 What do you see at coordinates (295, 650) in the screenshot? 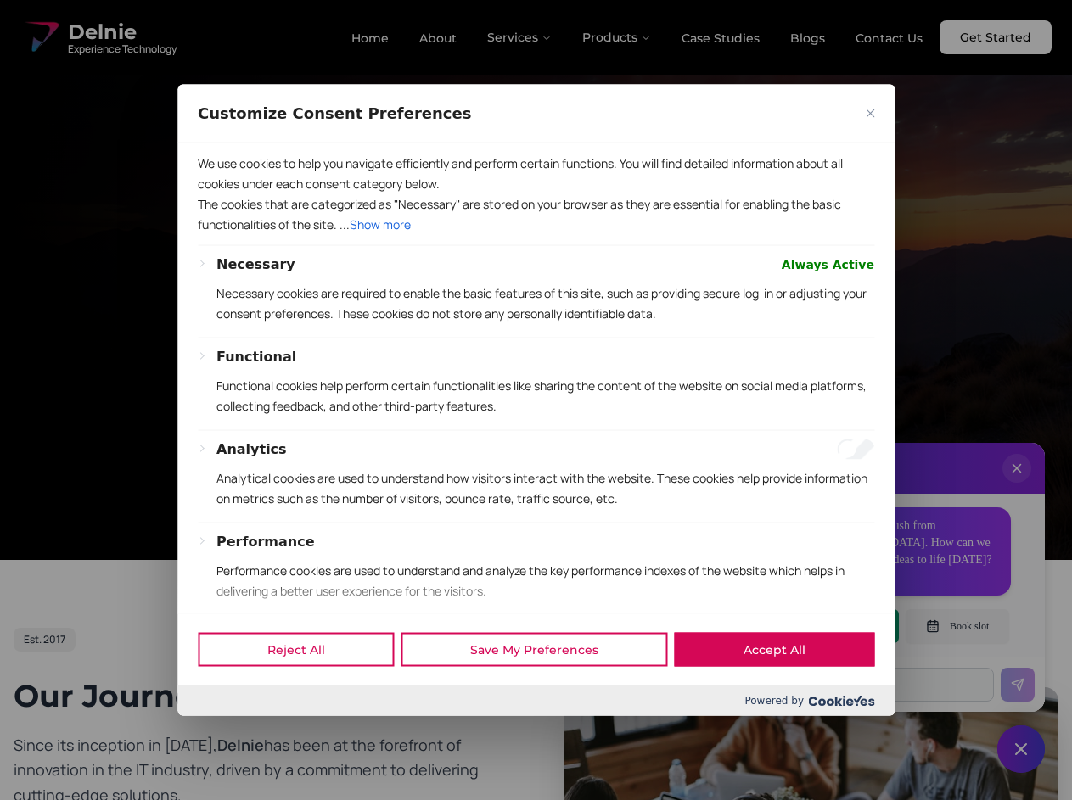
I see `button: Reject All` at bounding box center [295, 650].